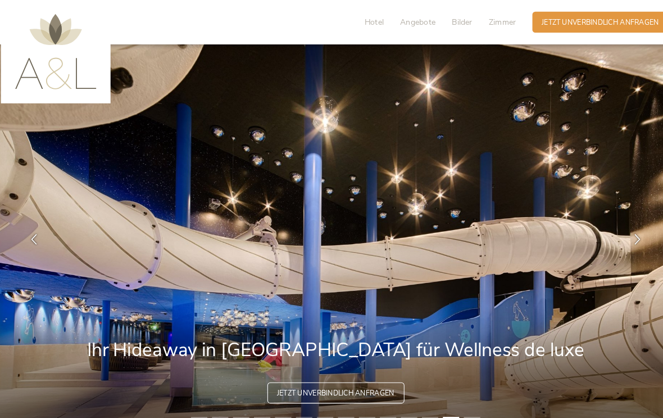  I want to click on a: AMONTI & LUNARIS Wellnessresort, so click(62, 49).